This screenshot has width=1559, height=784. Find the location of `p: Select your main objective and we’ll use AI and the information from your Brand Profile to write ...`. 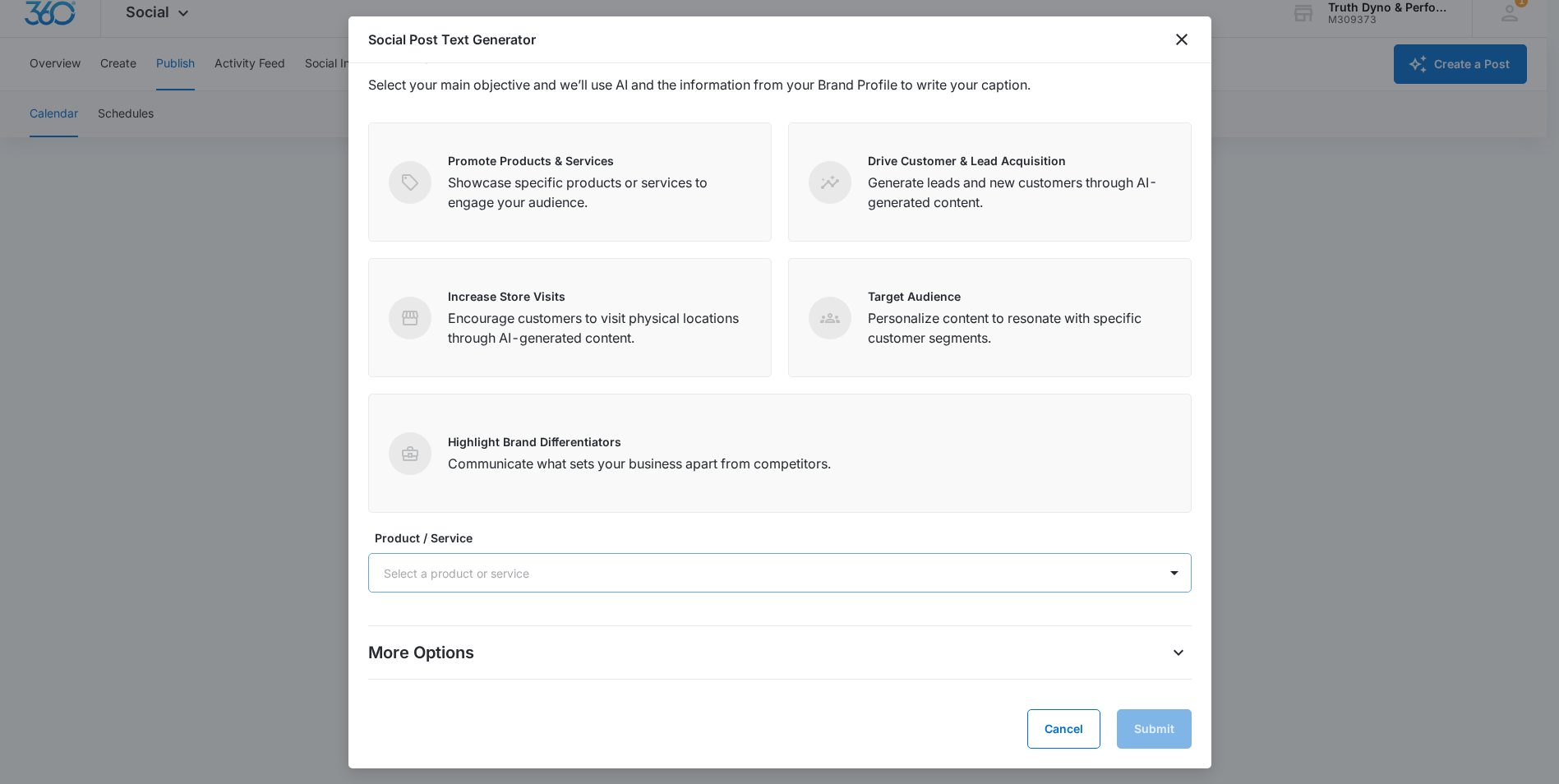

p: Select your main objective and we’ll use AI and the information from your Brand Profile to write ... is located at coordinates (780, 85).